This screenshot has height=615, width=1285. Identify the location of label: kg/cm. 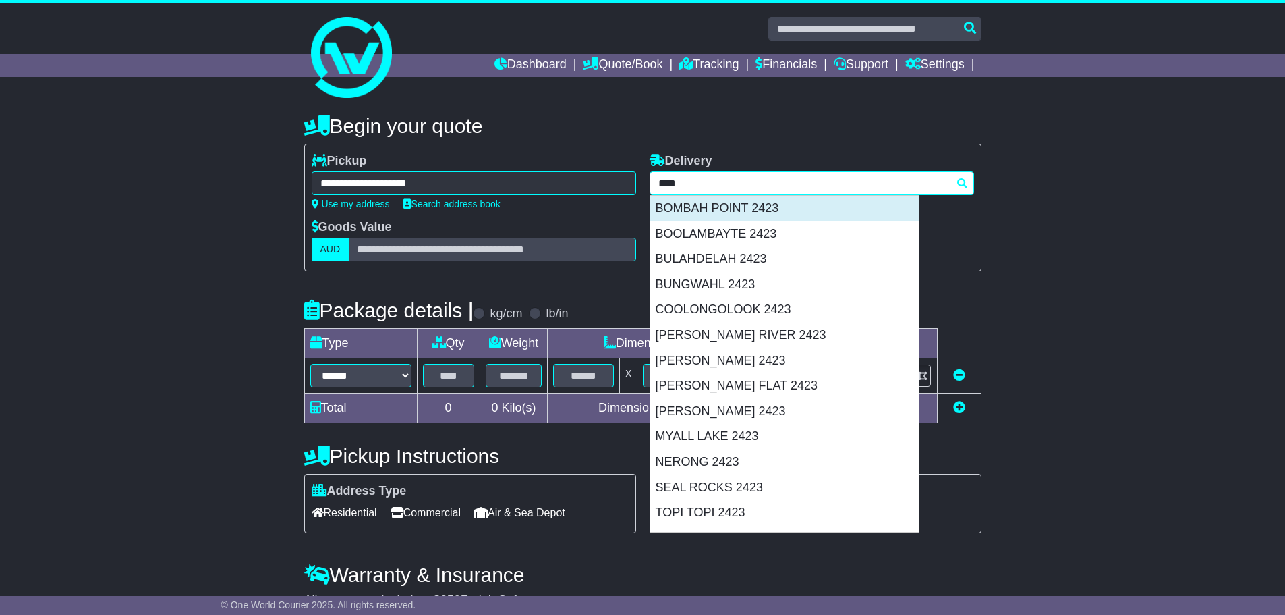
(506, 314).